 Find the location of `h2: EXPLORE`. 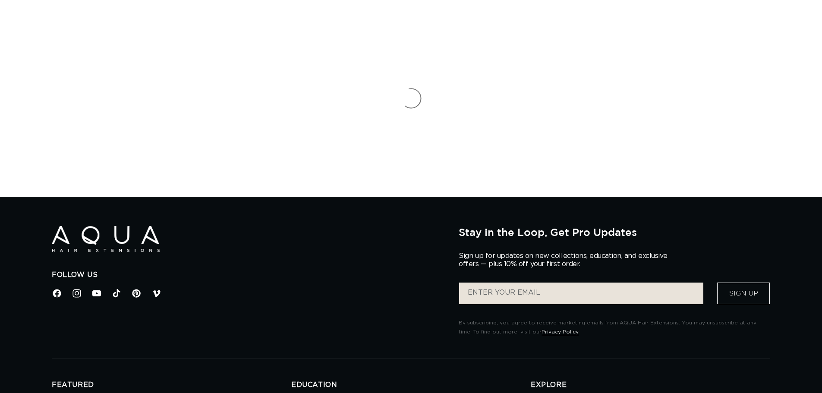

h2: EXPLORE is located at coordinates (651, 385).